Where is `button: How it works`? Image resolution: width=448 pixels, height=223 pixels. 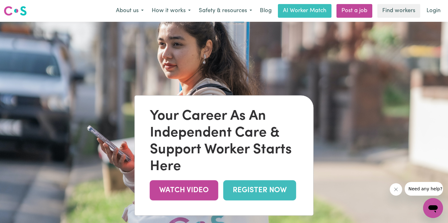
button: How it works is located at coordinates (171, 11).